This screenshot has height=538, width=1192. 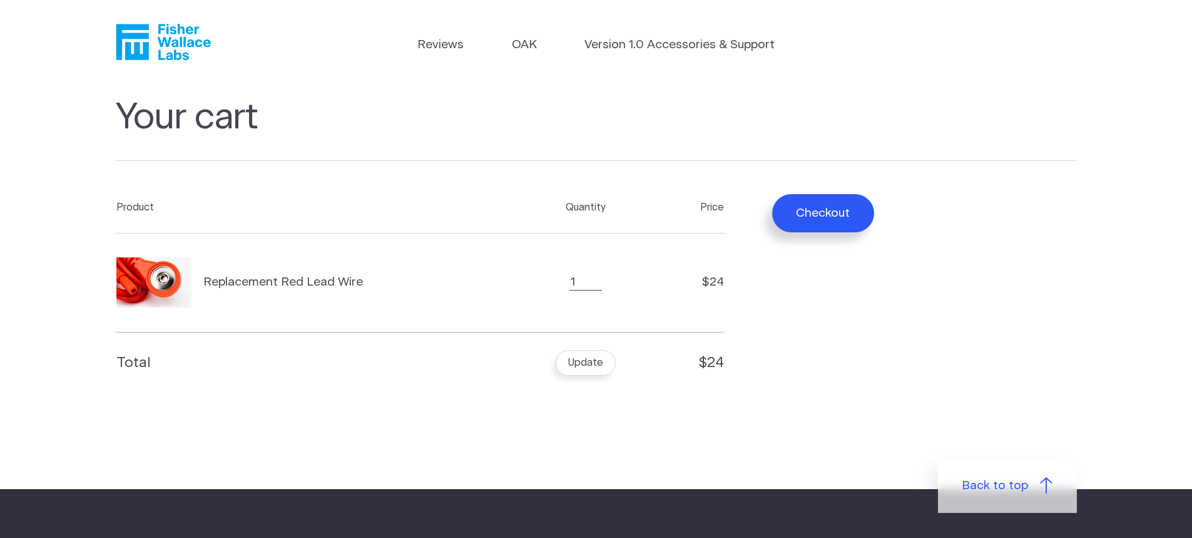 What do you see at coordinates (306, 282) in the screenshot?
I see `a: Replacement Red Lead Wire` at bounding box center [306, 282].